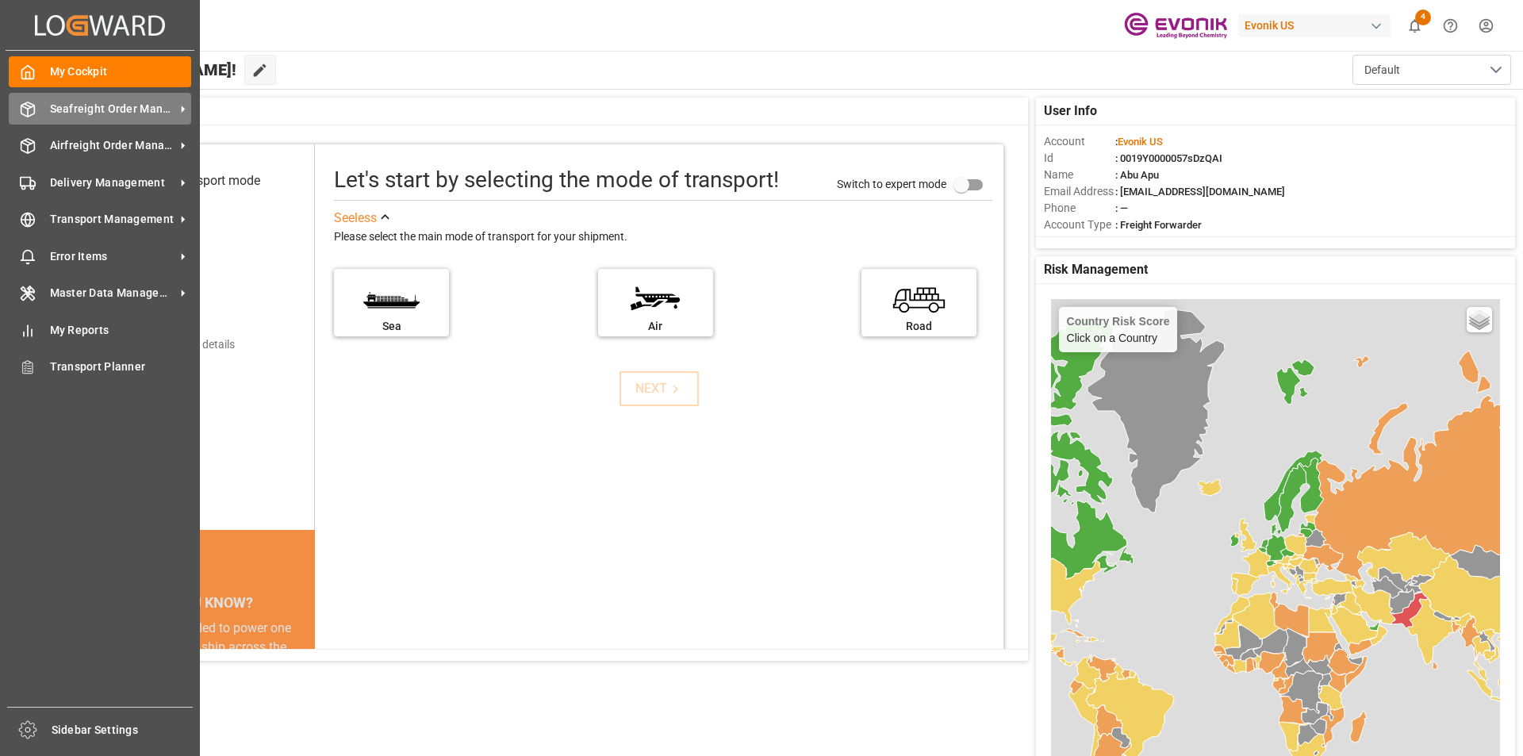 The height and width of the screenshot is (756, 1523). What do you see at coordinates (100, 329) in the screenshot?
I see `a: My Reports` at bounding box center [100, 329].